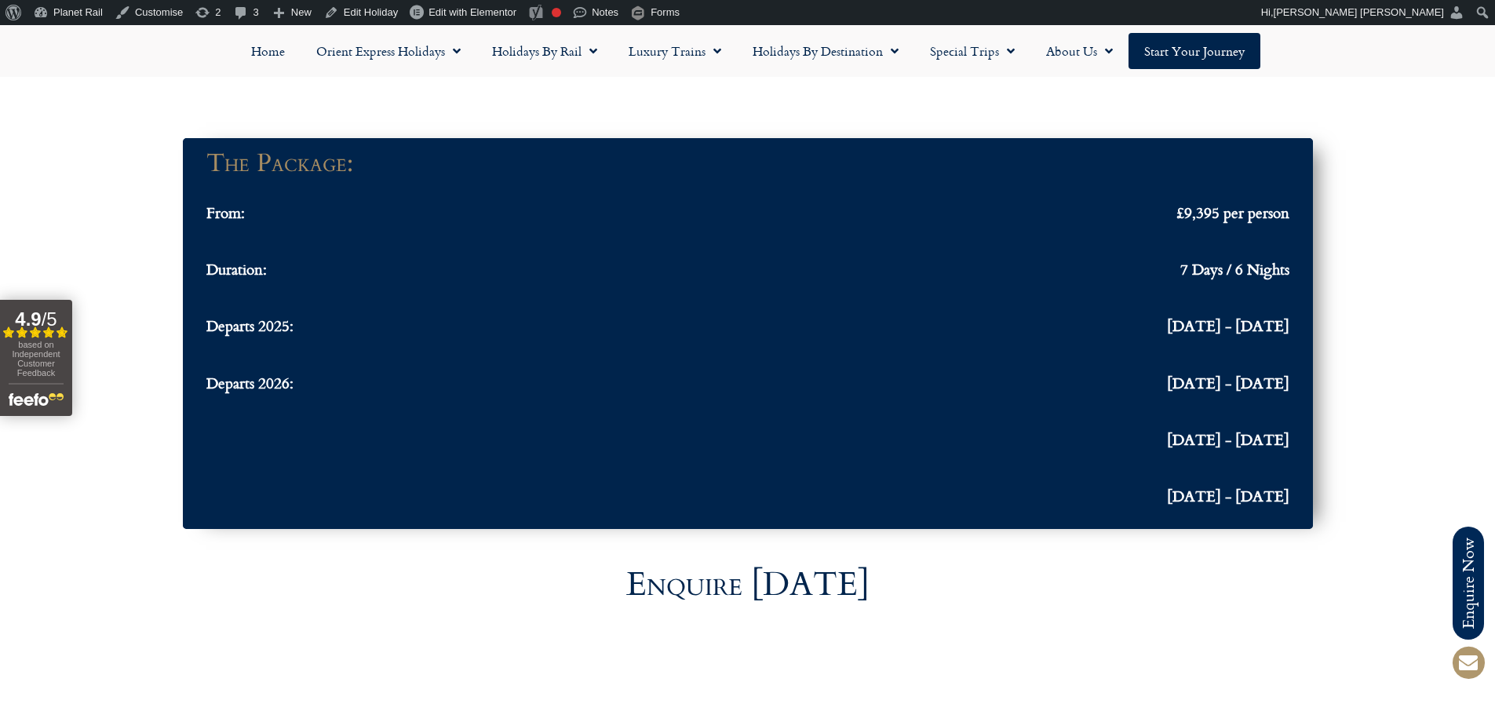 Image resolution: width=1495 pixels, height=715 pixels. Describe the element at coordinates (225, 212) in the screenshot. I see `span: From:` at that location.